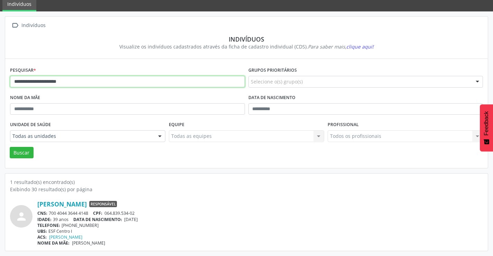 Image resolution: width=493 pixels, height=256 pixels. I want to click on span: CNS:, so click(42, 213).